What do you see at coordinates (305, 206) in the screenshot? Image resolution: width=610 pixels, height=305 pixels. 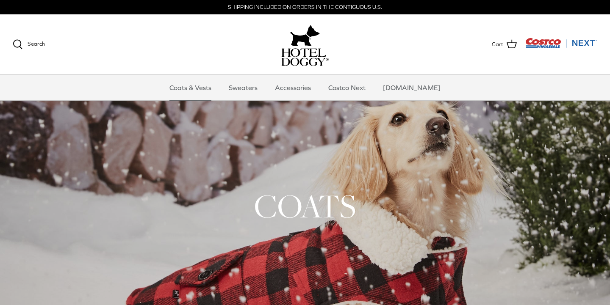 I see `h1: COATS` at bounding box center [305, 206].